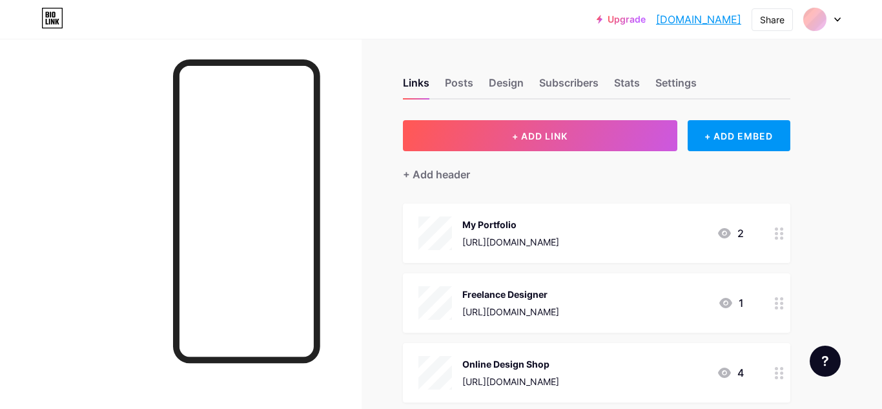 This screenshot has width=882, height=409. I want to click on div: 2, so click(731, 233).